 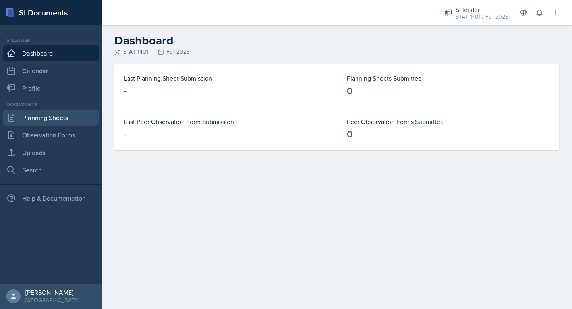 I want to click on a: Profile, so click(x=51, y=88).